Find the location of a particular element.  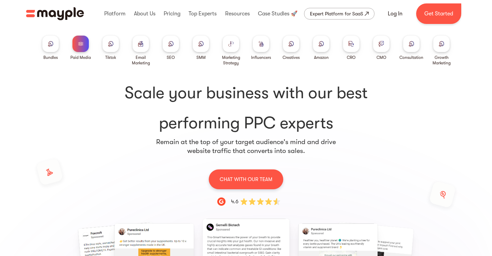

div: Creatives is located at coordinates (291, 57).